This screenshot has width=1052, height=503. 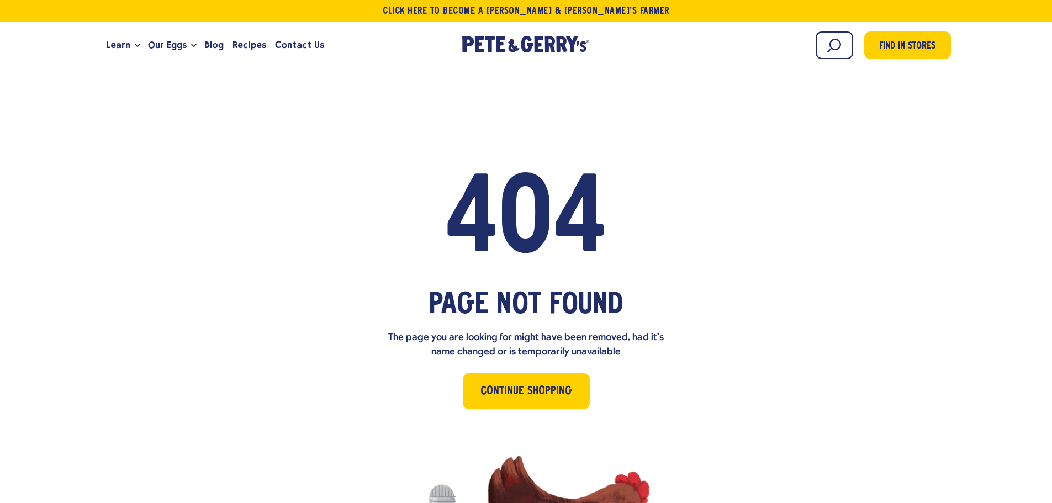 What do you see at coordinates (526, 224) in the screenshot?
I see `h2: 404` at bounding box center [526, 224].